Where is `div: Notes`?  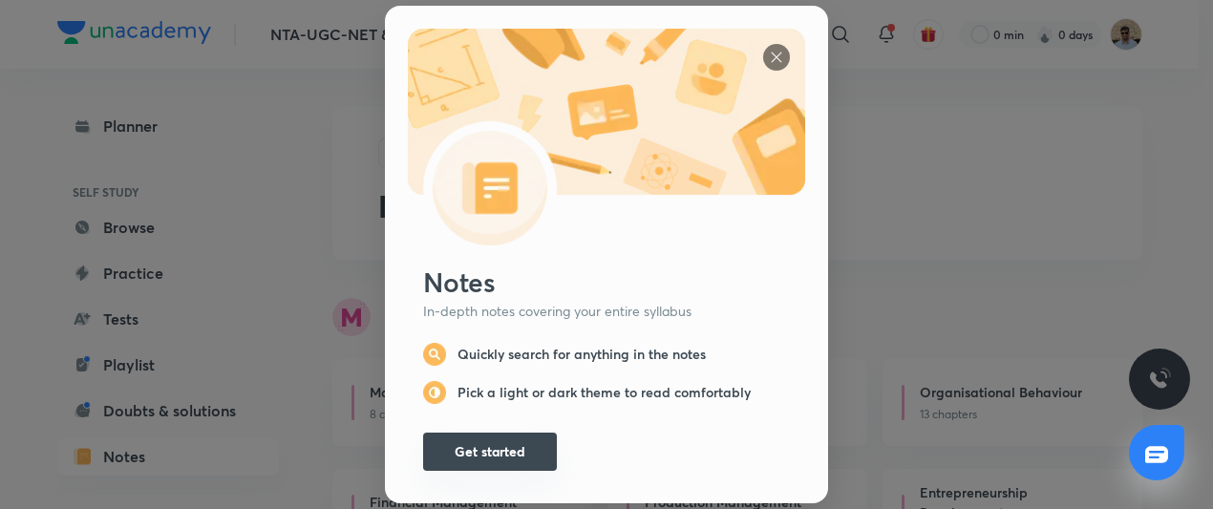
div: Notes is located at coordinates (614, 282).